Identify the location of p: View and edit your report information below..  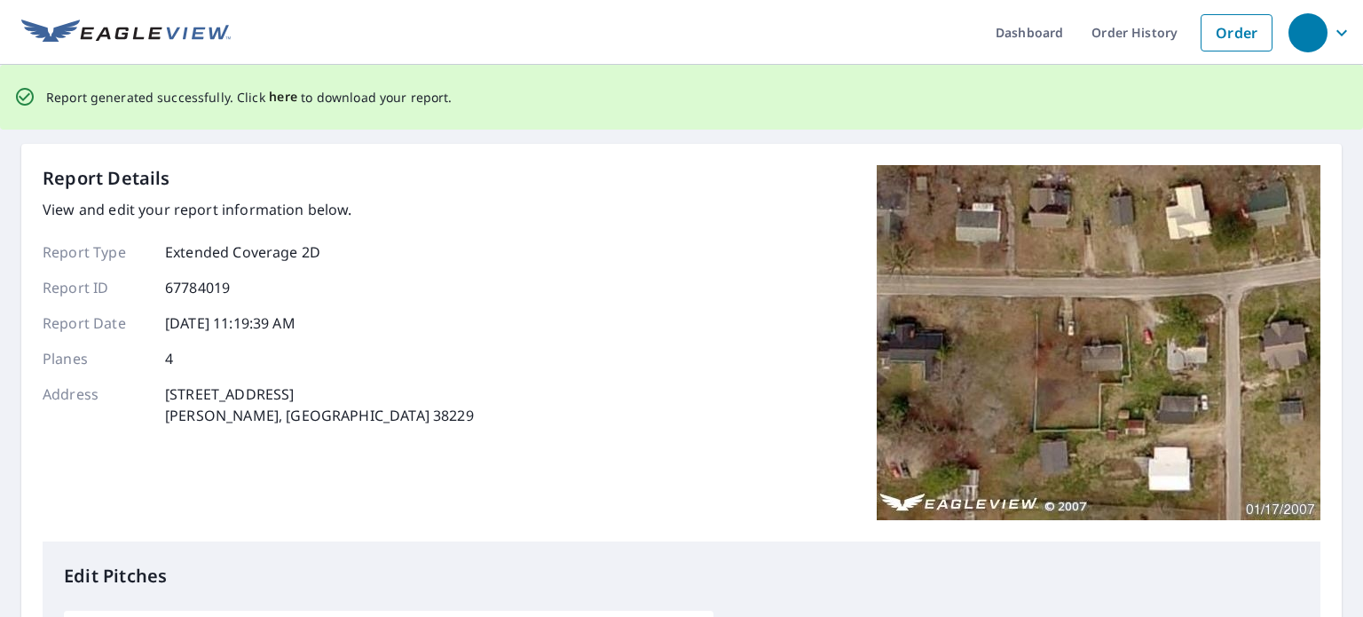
(258, 209).